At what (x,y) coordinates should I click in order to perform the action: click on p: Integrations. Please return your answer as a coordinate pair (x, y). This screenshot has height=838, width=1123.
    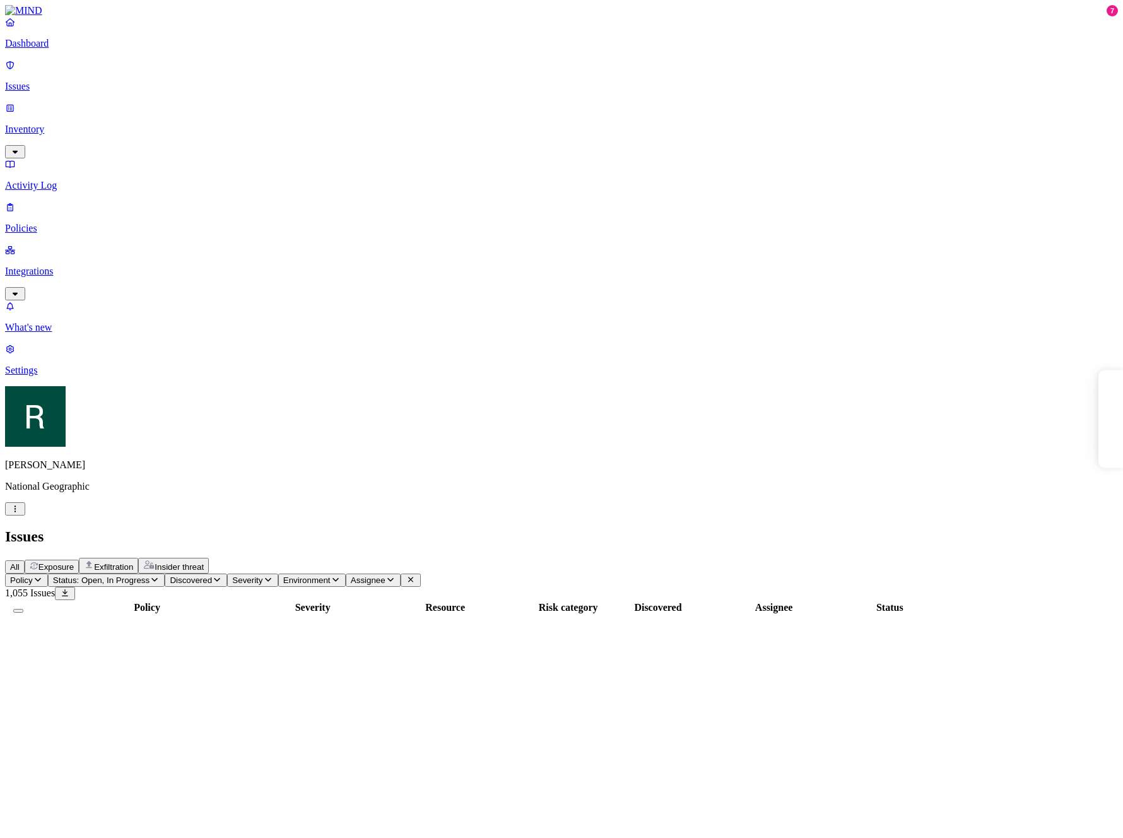
    Looking at the image, I should click on (561, 271).